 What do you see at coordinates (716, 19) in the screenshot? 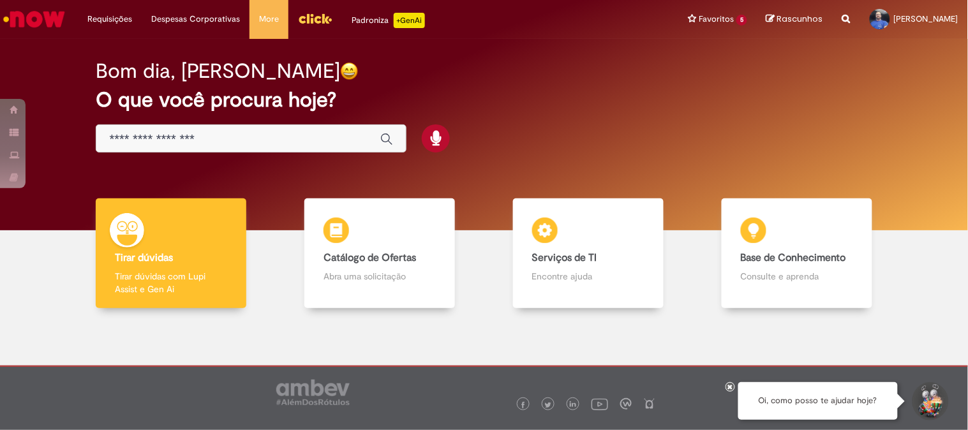
I see `span: Favoritos` at bounding box center [716, 19].